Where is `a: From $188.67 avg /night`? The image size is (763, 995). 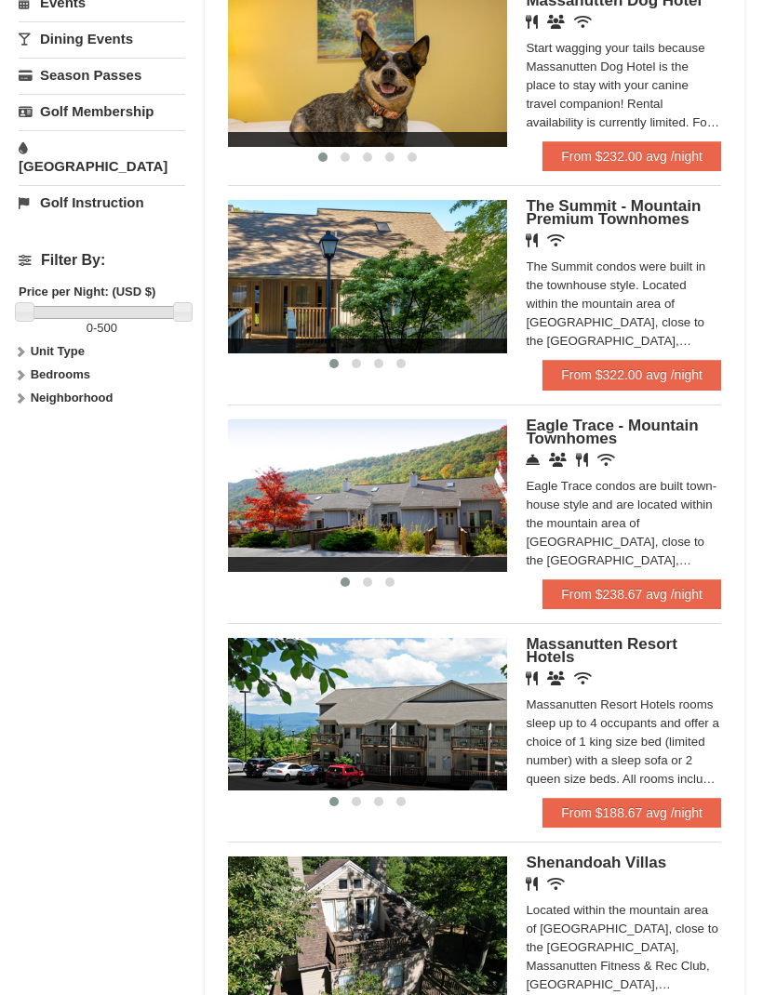
a: From $188.67 avg /night is located at coordinates (631, 813).